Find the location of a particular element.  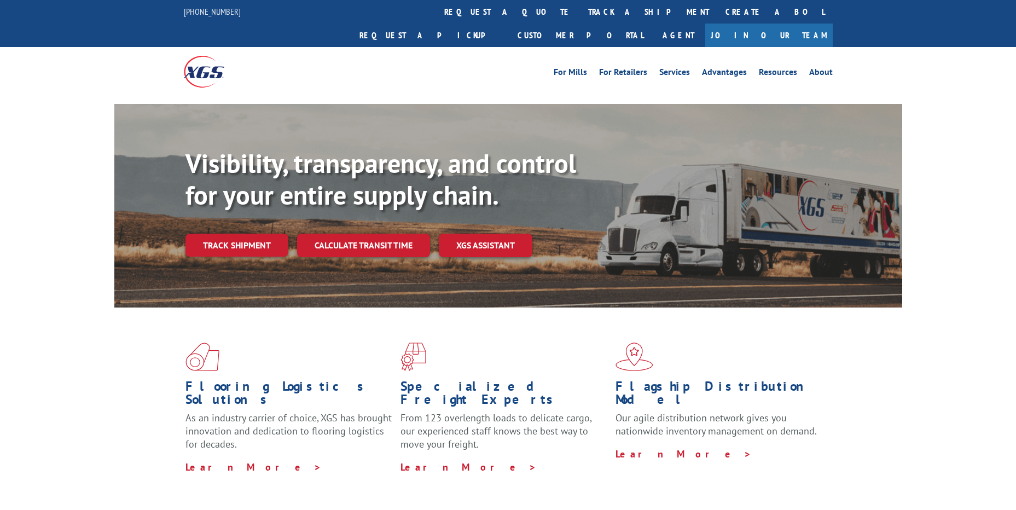

a: Track shipment is located at coordinates (237, 245).